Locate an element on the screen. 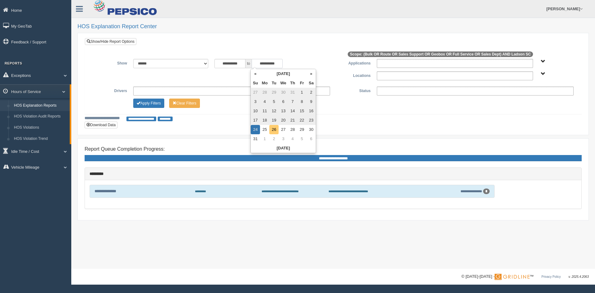 The height and width of the screenshot is (293, 595). td: 18 is located at coordinates (265, 120).